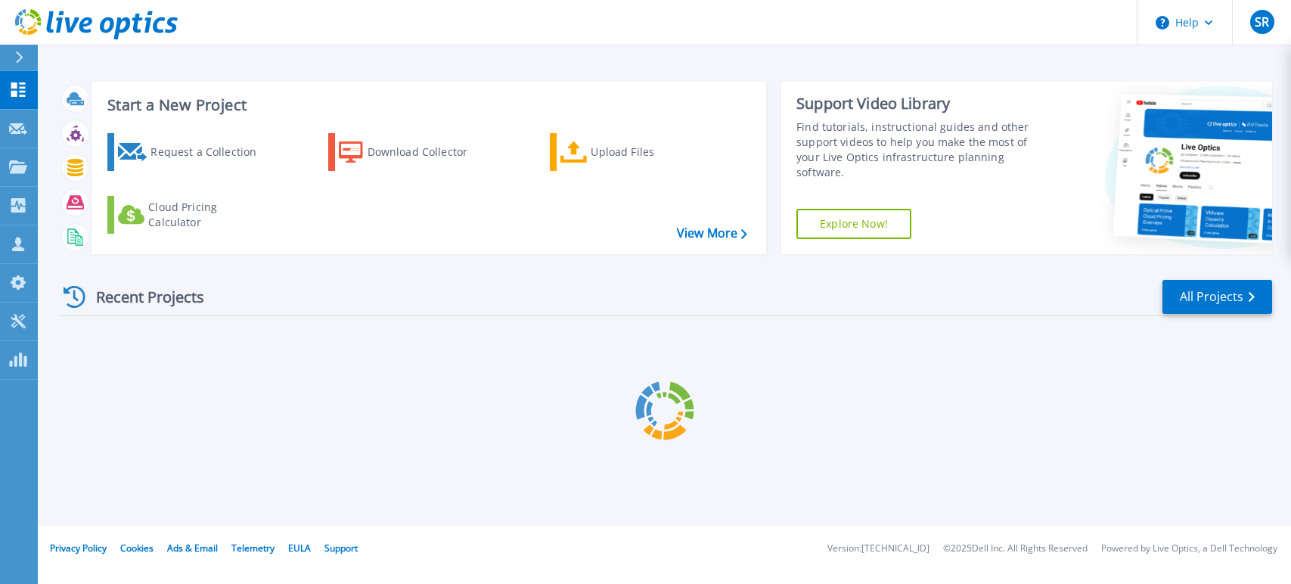  I want to click on a: Telemetry, so click(253, 548).